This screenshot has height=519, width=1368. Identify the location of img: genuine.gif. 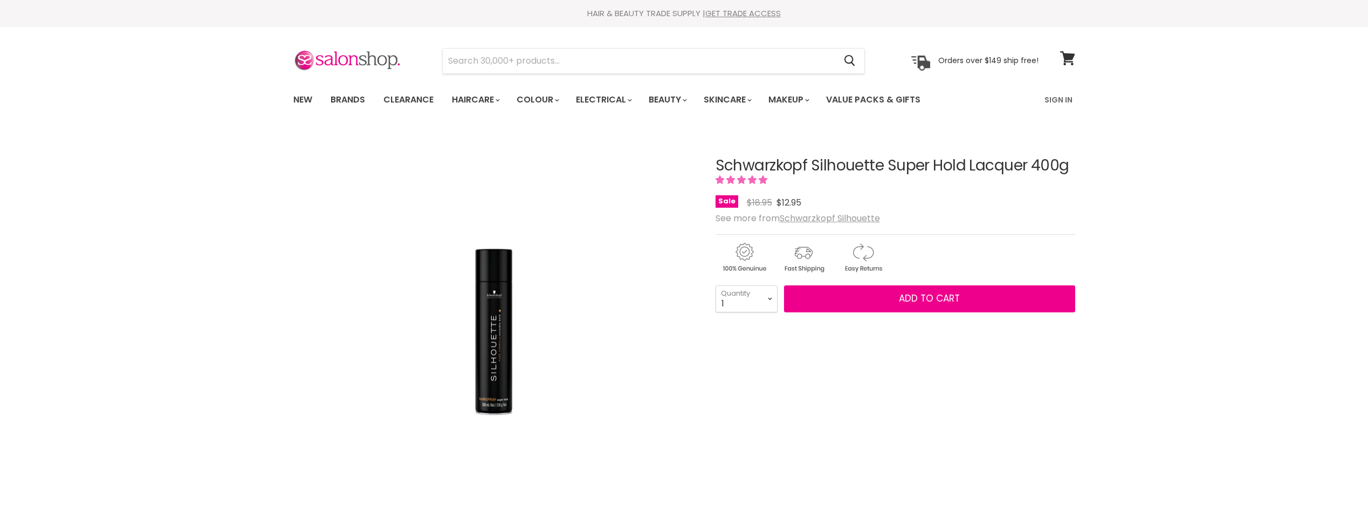
(744, 257).